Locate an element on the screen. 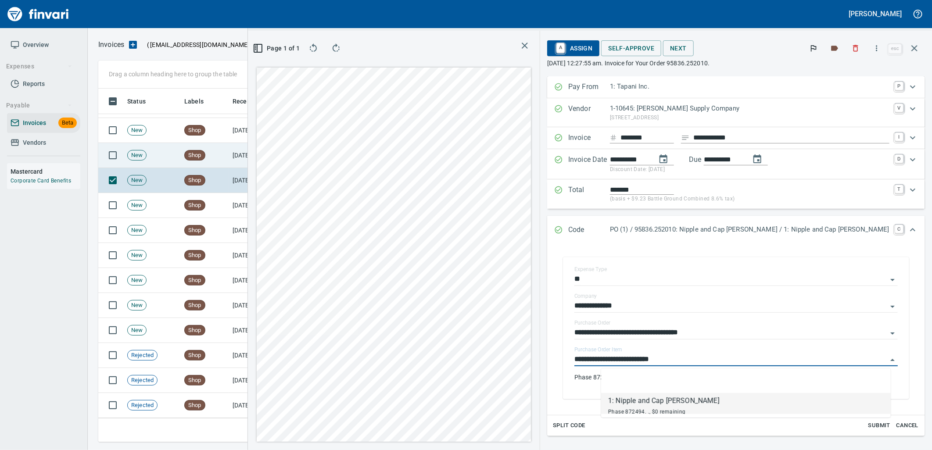  button: Labels is located at coordinates (835, 48).